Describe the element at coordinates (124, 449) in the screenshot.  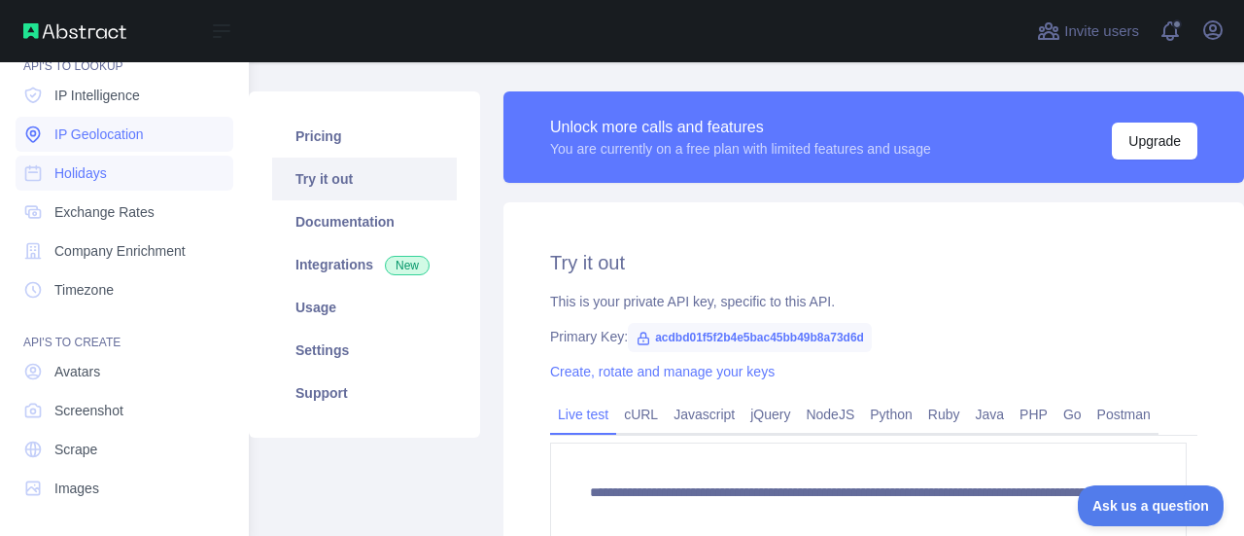
I see `a: Scrape` at that location.